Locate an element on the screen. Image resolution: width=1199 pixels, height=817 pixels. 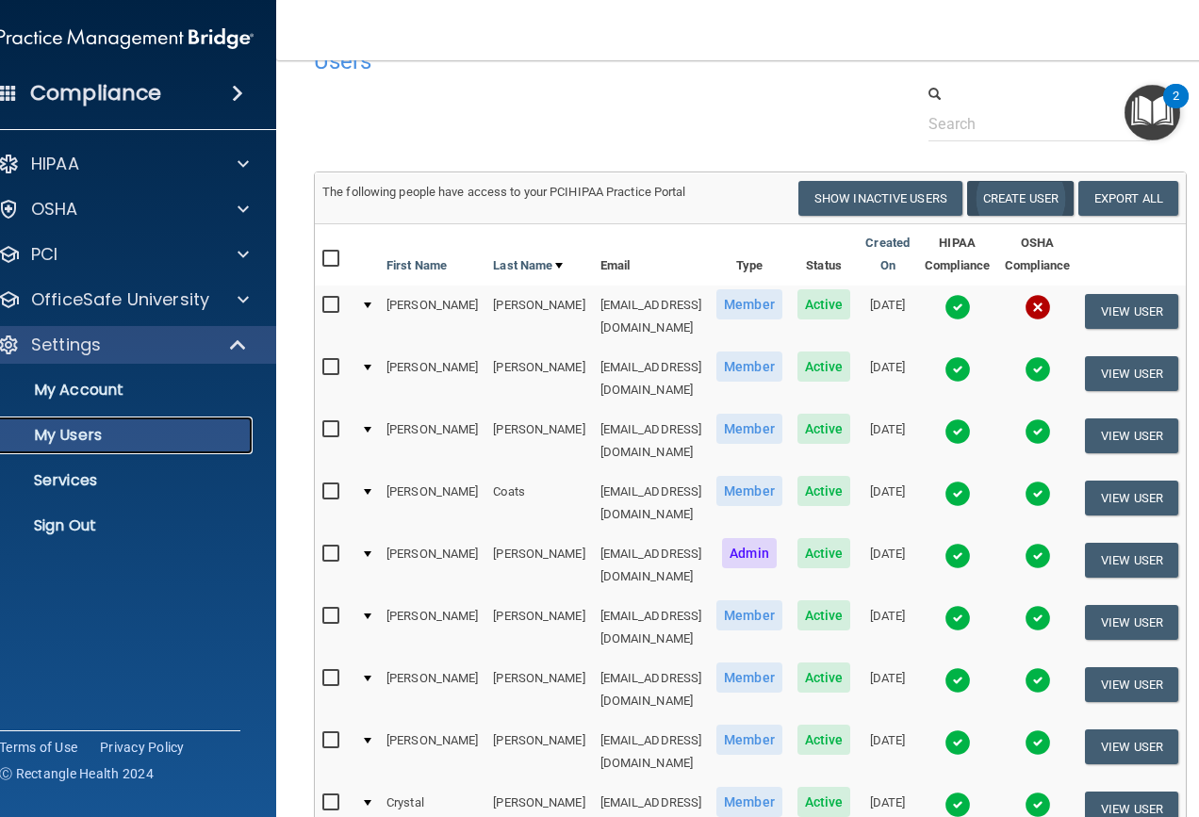
div: 2 is located at coordinates (1176, 108).